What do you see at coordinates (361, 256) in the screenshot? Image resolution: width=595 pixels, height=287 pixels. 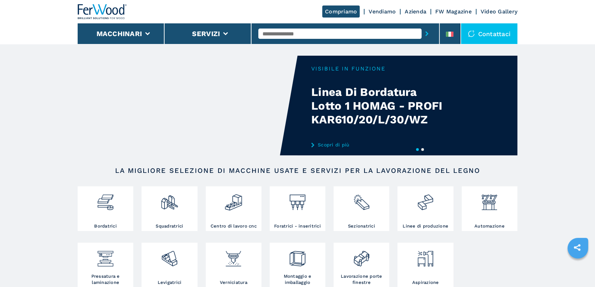 I see `img: lavorazione_porte_finestre_2.png` at bounding box center [361, 256].